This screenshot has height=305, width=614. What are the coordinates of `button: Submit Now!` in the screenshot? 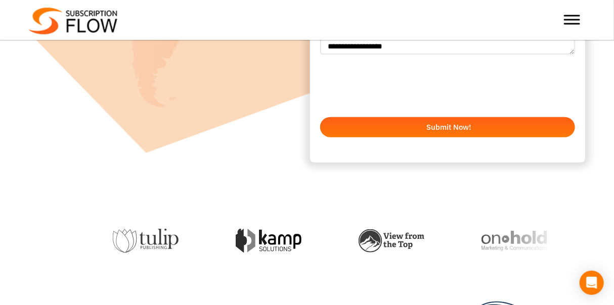 It's located at (448, 127).